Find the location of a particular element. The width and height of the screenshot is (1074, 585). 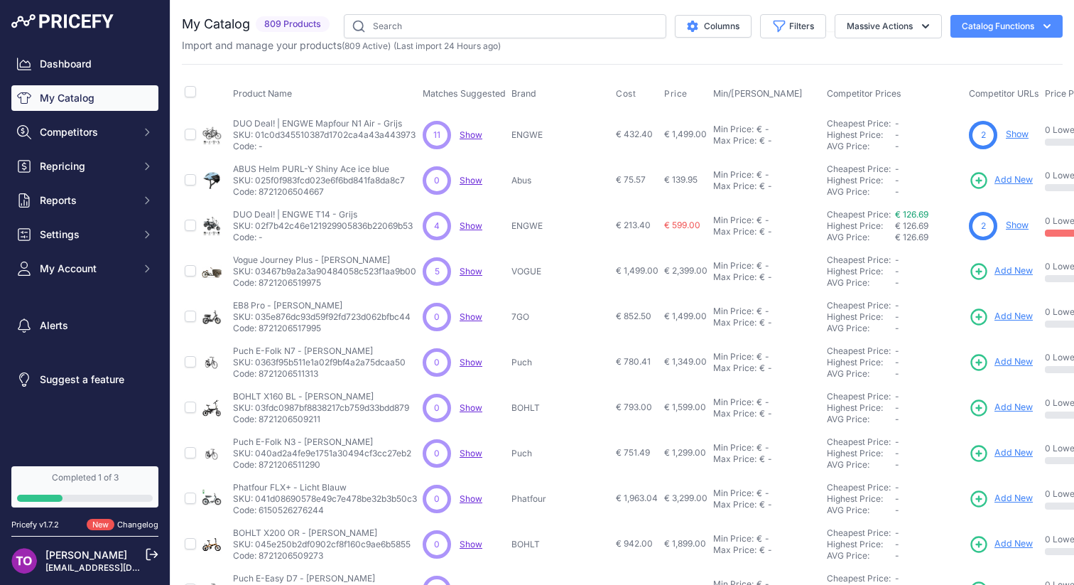

p: Code: 8721206511290 is located at coordinates (322, 465).